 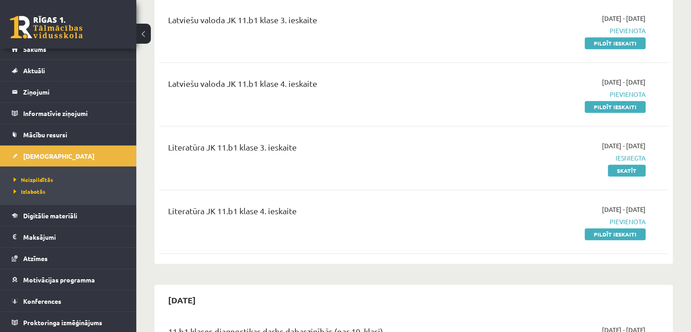 What do you see at coordinates (68, 215) in the screenshot?
I see `a: Digitālie materiāli` at bounding box center [68, 215].